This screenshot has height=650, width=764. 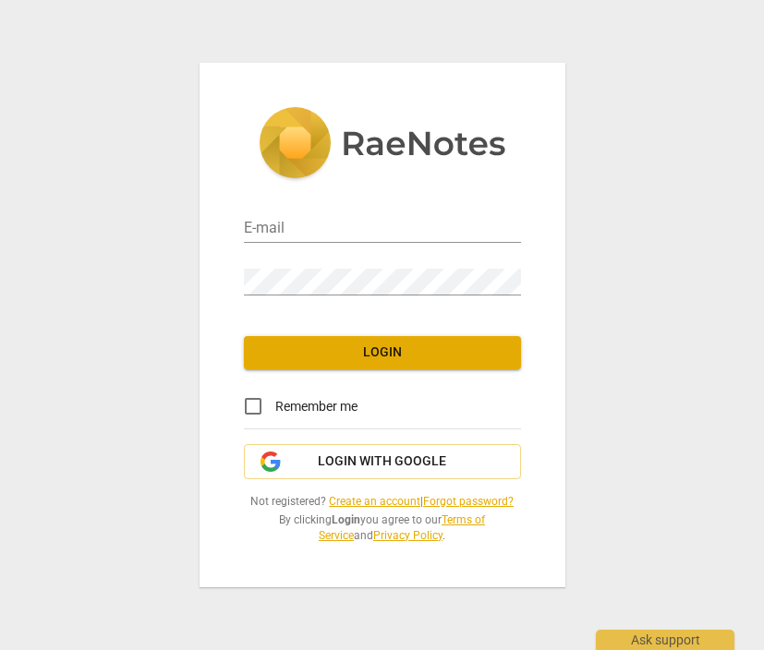 I want to click on a: Create an account, so click(x=374, y=501).